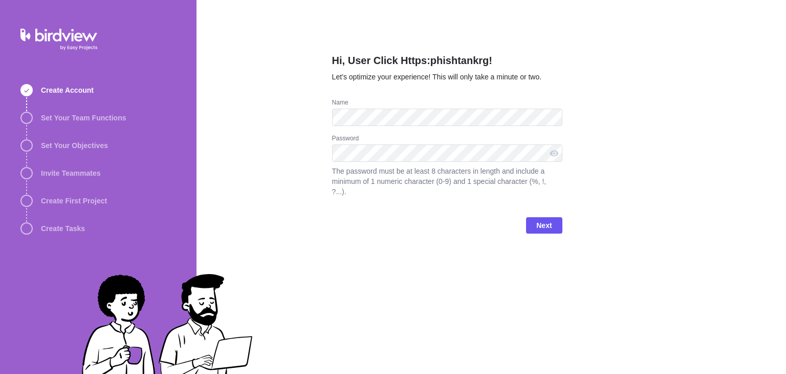 This screenshot has width=786, height=374. Describe the element at coordinates (83, 118) in the screenshot. I see `span: Set Your Team Functions` at that location.